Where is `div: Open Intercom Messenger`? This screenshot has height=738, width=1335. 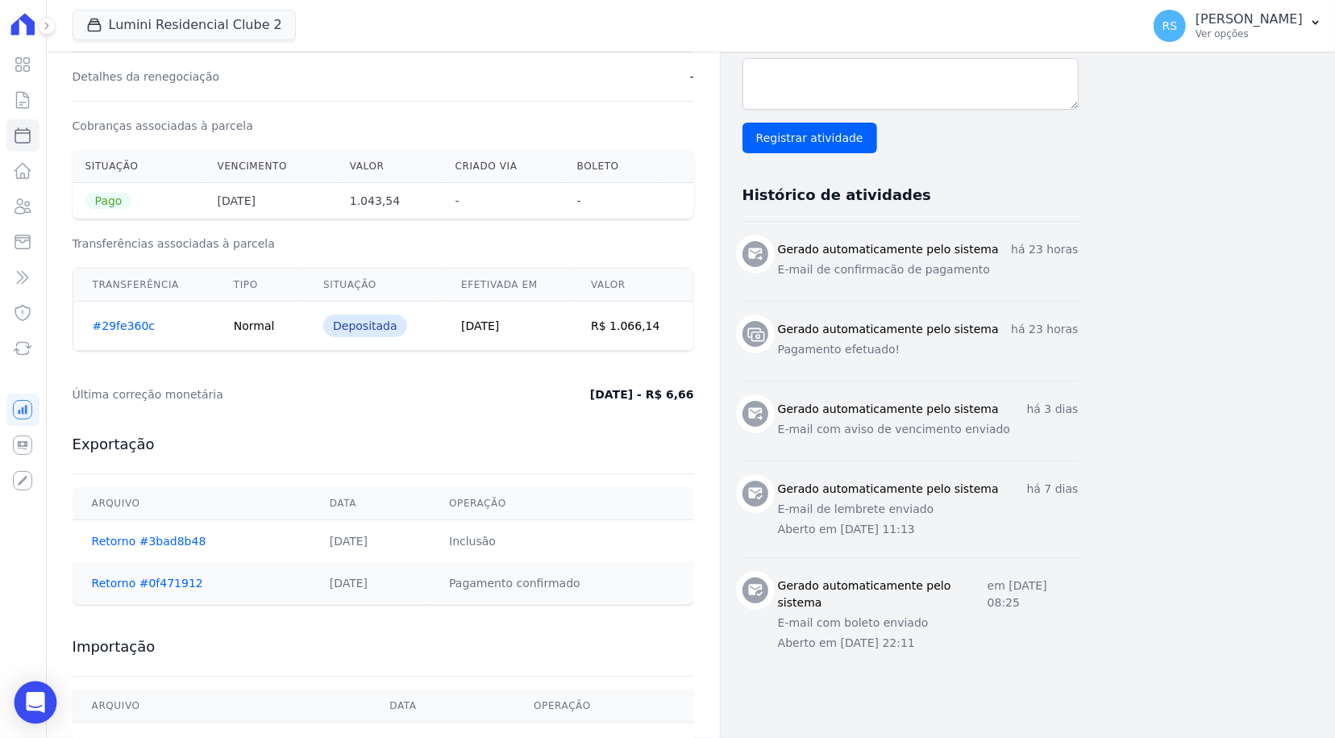
div: Open Intercom Messenger is located at coordinates (35, 702).